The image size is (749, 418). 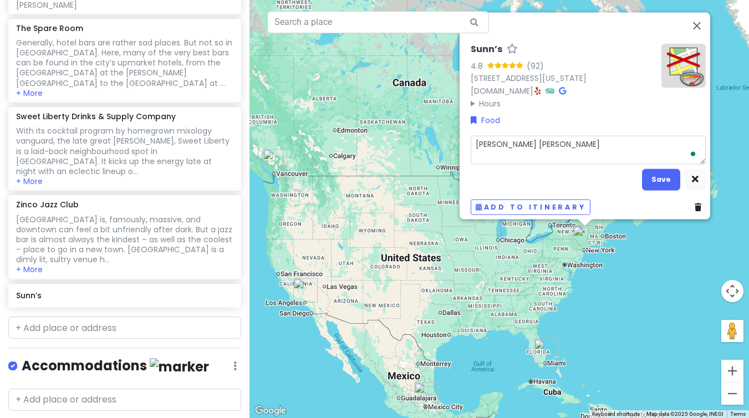 I want to click on div: Sweet Liberty Drinks & Supply Company, so click(x=546, y=351).